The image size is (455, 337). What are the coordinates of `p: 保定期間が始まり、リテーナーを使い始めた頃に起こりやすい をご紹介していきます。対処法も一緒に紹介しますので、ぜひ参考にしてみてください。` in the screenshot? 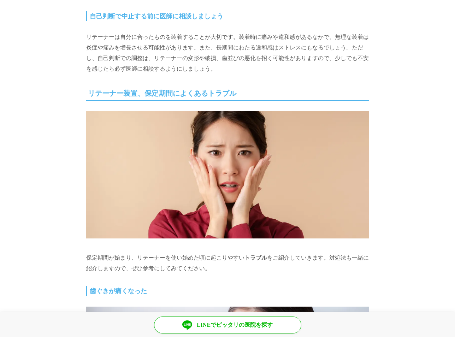 It's located at (227, 263).